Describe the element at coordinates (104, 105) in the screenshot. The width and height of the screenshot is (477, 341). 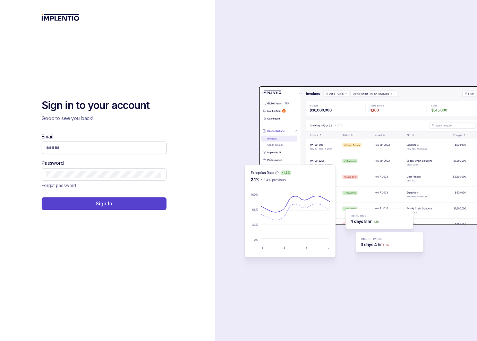
I see `h2: Sign in to your account` at that location.